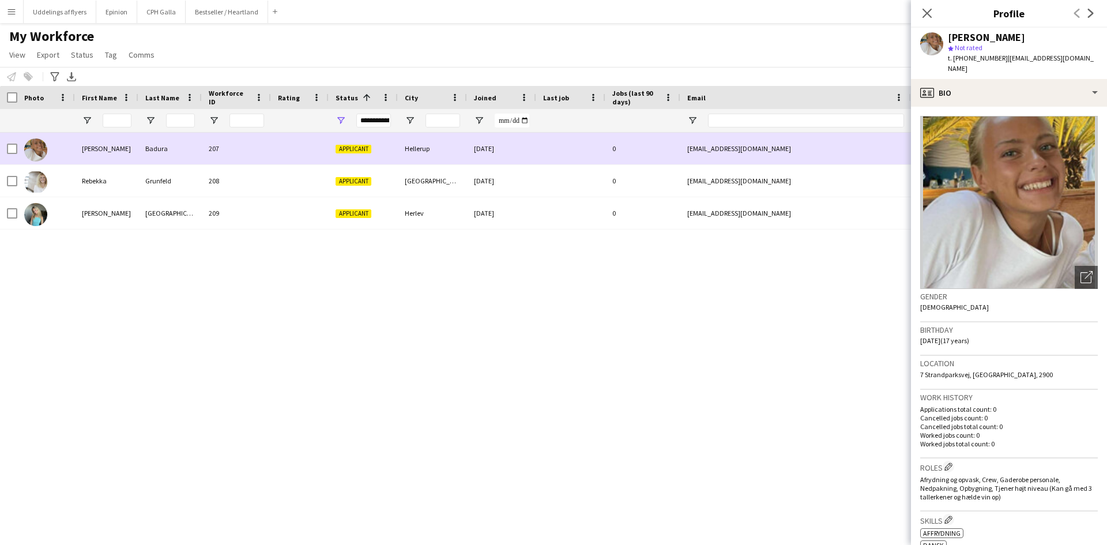  Describe the element at coordinates (1009, 93) in the screenshot. I see `div: Bio` at that location.